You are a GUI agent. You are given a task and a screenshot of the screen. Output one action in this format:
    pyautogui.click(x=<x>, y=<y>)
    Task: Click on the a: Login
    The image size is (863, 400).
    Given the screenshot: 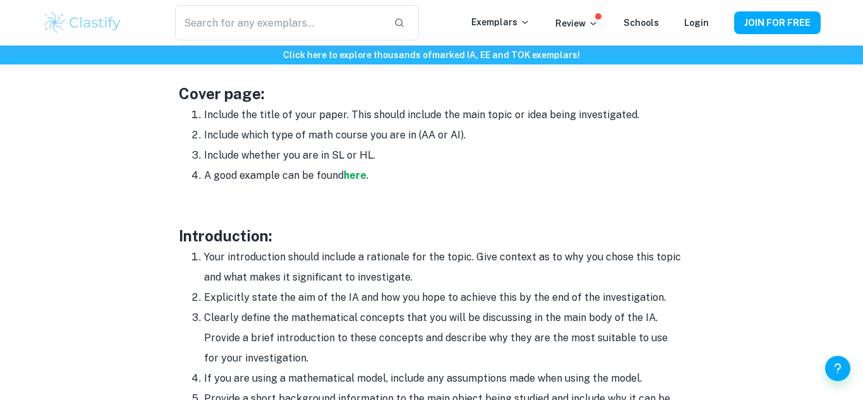 What is the action you would take?
    pyautogui.click(x=696, y=23)
    